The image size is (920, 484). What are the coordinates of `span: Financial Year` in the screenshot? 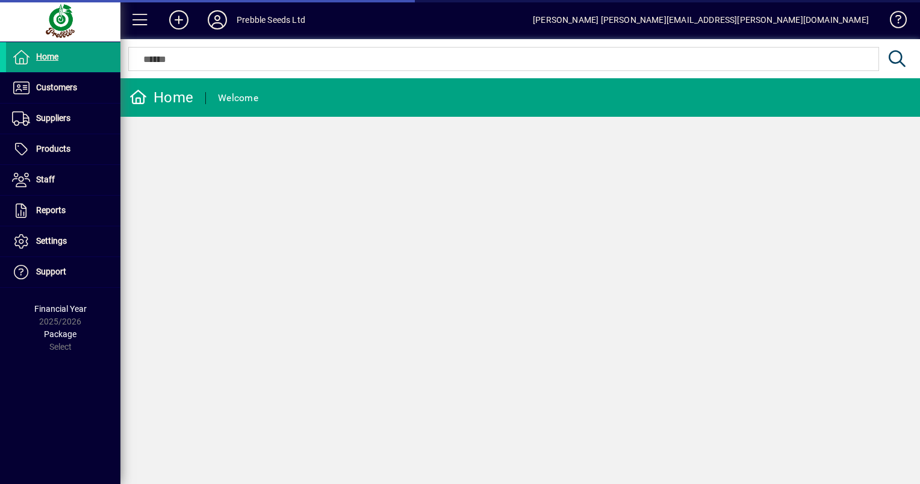 It's located at (60, 309).